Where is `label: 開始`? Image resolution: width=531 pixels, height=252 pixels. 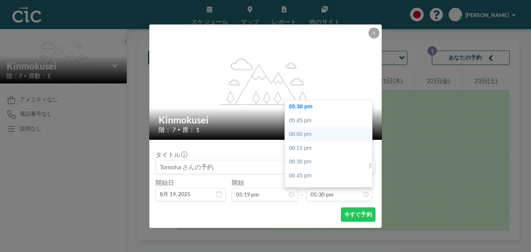 label: 開始 is located at coordinates (238, 183).